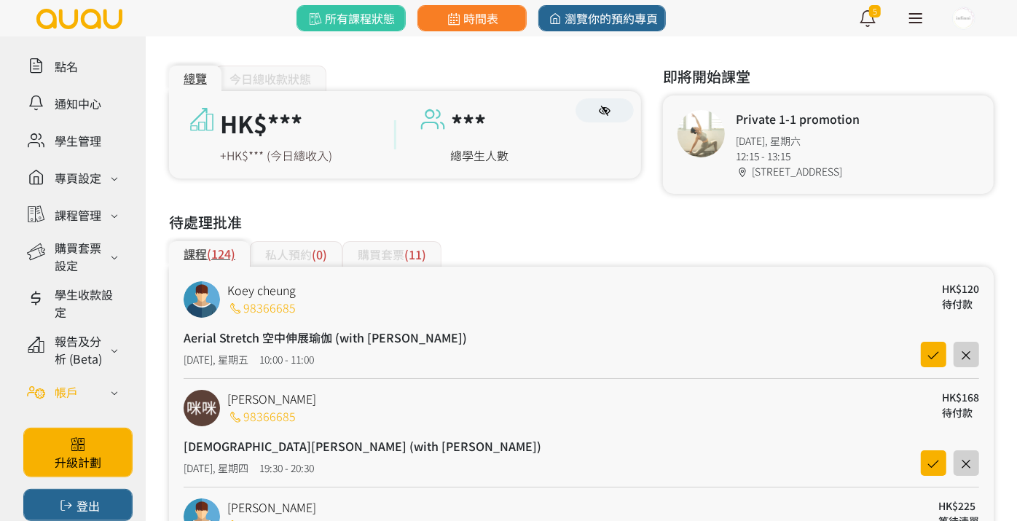 The image size is (1017, 521). What do you see at coordinates (195, 78) in the screenshot?
I see `div: 總覽` at bounding box center [195, 78].